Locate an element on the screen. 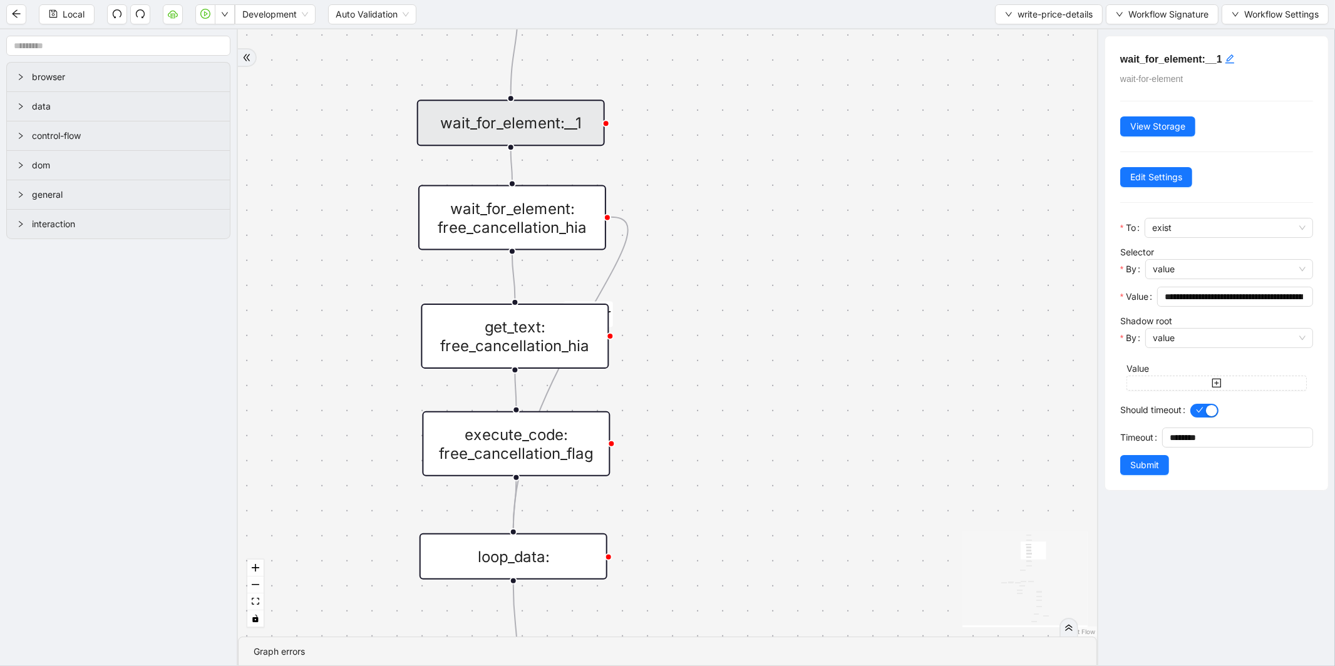  span: browser is located at coordinates (126, 77).